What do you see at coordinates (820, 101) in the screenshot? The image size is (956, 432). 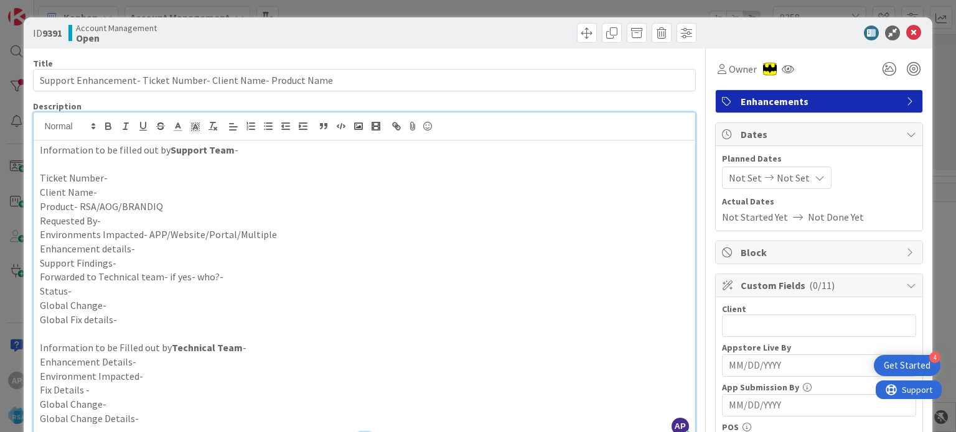 I see `span: Enhancements` at bounding box center [820, 101].